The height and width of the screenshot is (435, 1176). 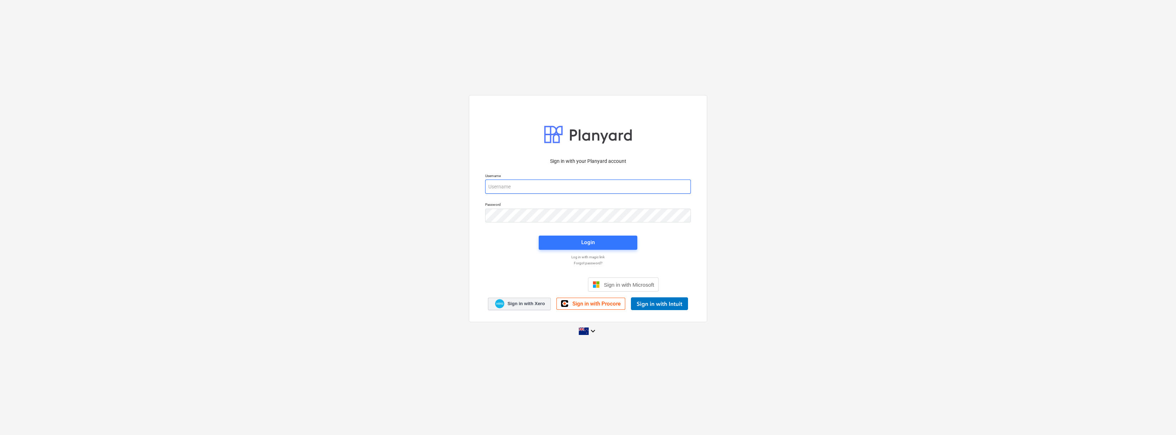 I want to click on p: Forgot password?, so click(x=588, y=263).